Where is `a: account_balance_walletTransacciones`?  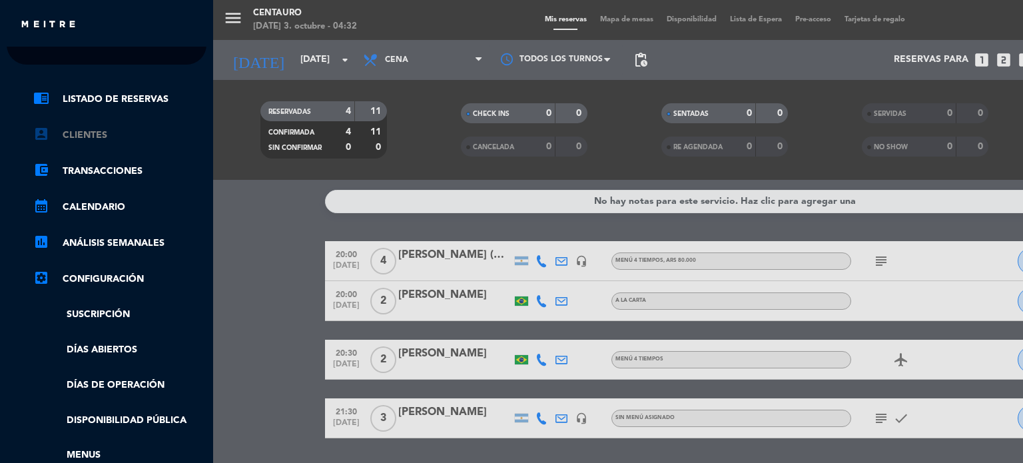 a: account_balance_walletTransacciones is located at coordinates (120, 171).